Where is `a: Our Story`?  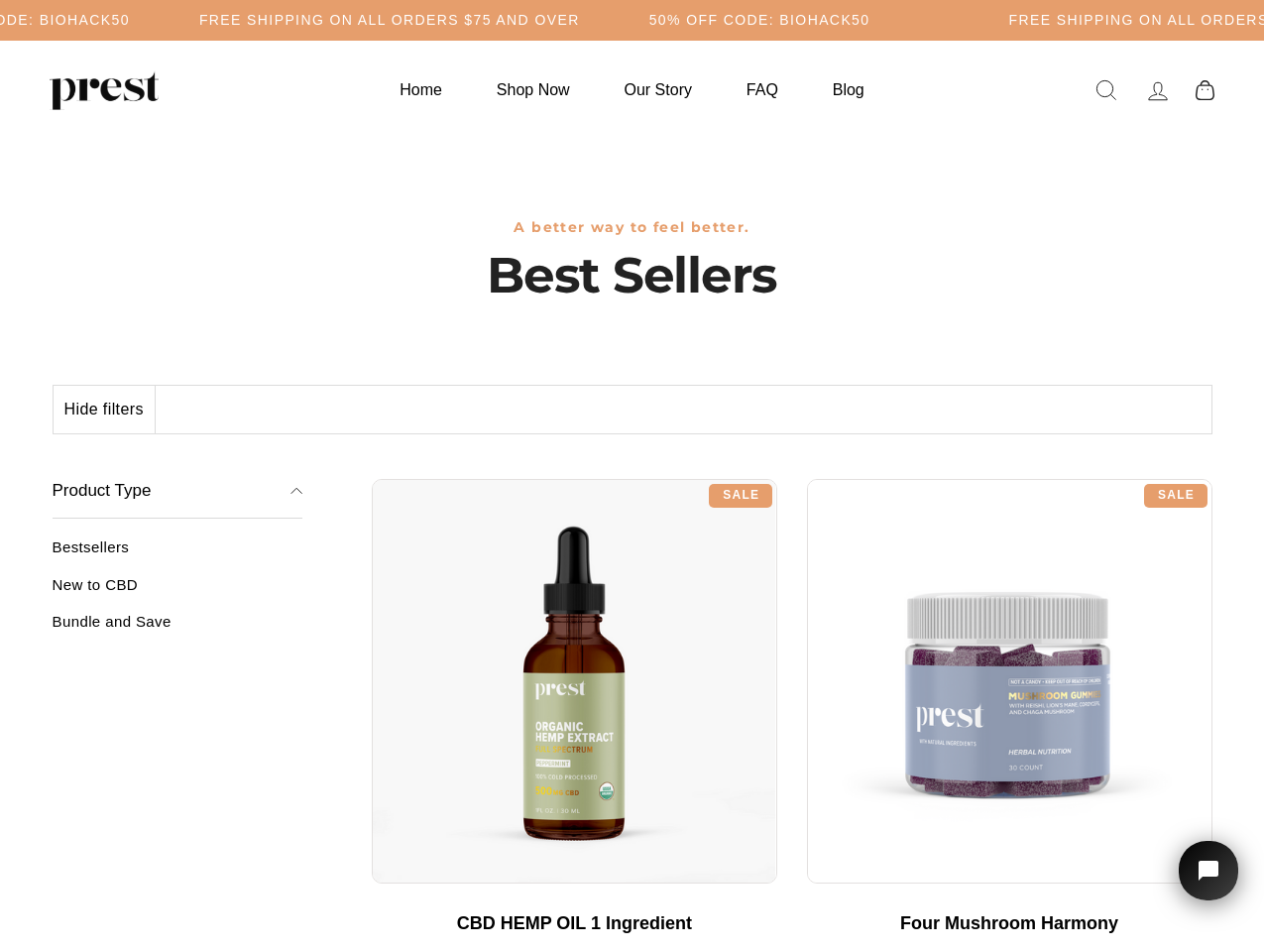 a: Our Story is located at coordinates (659, 89).